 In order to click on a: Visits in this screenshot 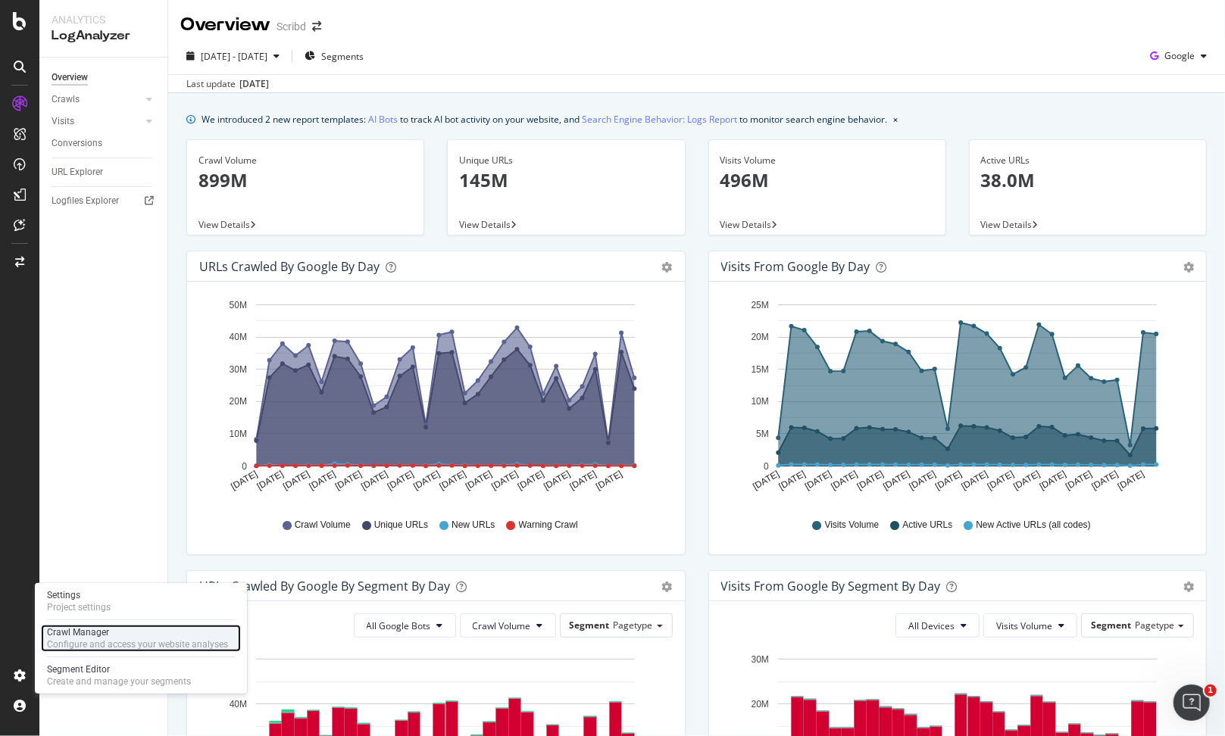, I will do `click(96, 121)`.